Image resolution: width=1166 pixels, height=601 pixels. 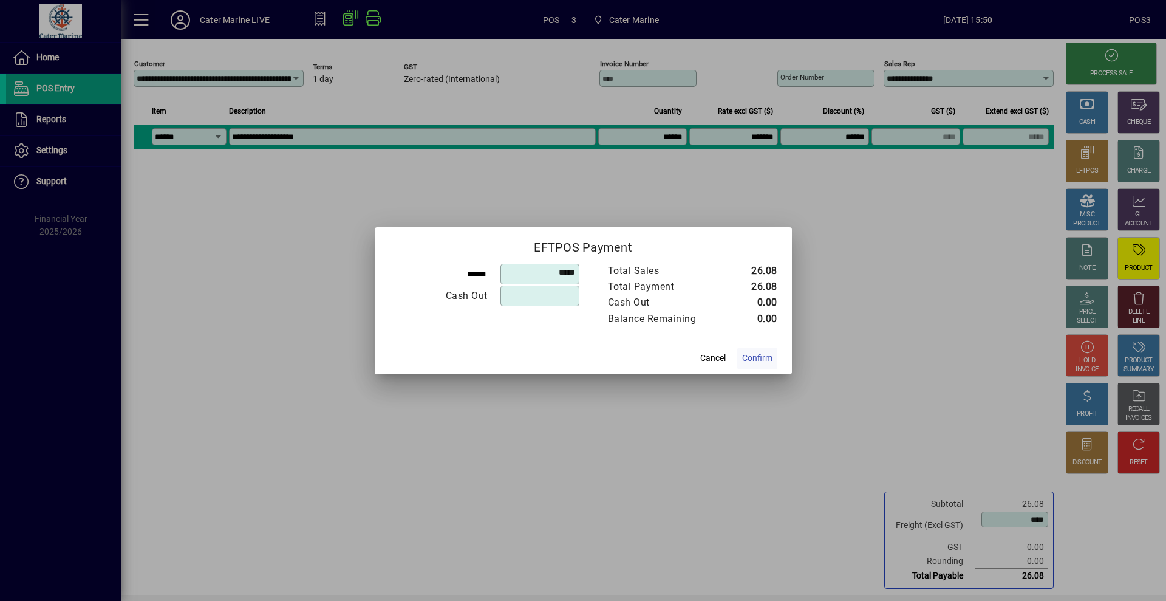 What do you see at coordinates (757, 358) in the screenshot?
I see `span: Confirm` at bounding box center [757, 358].